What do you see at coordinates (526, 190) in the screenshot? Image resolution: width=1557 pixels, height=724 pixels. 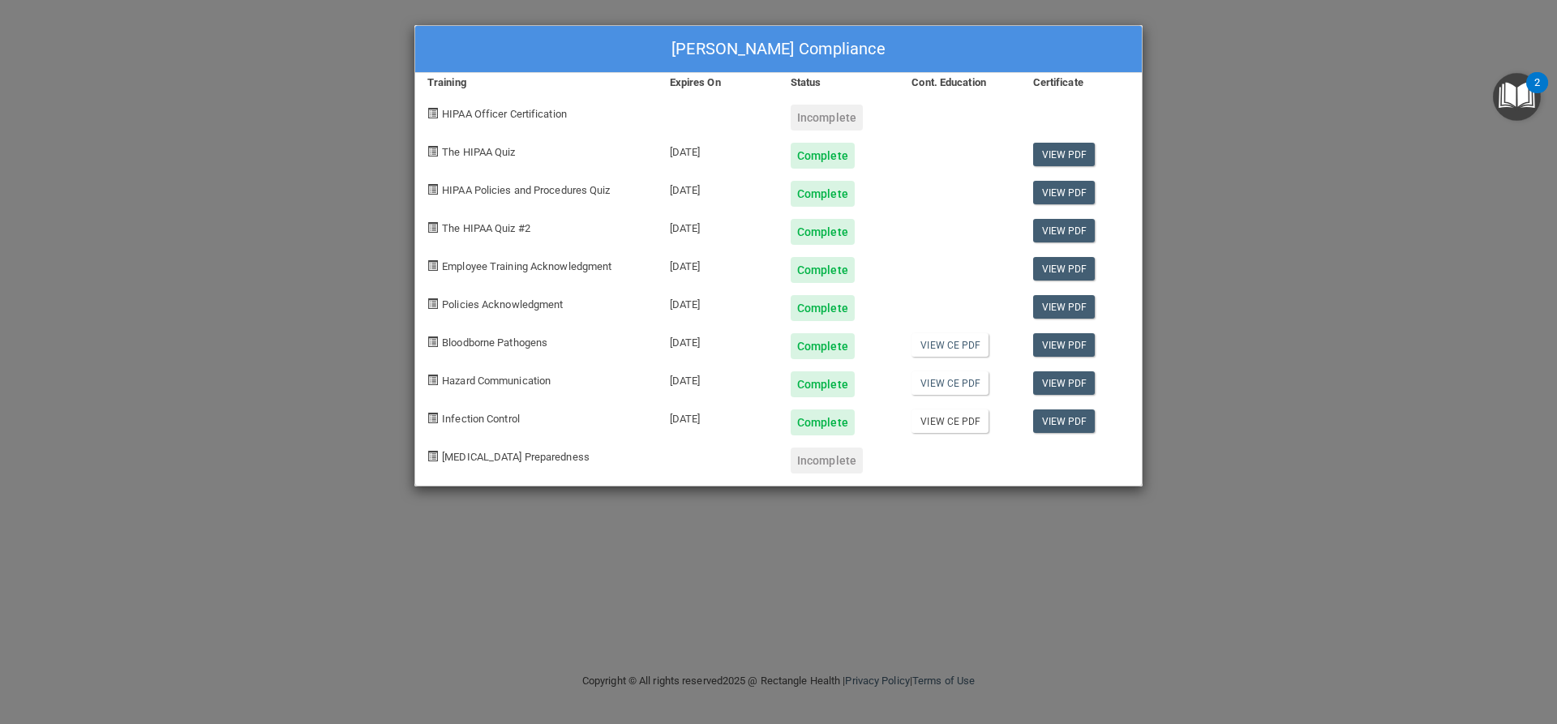 I see `span: HIPAA Policies and Procedures Quiz` at bounding box center [526, 190].